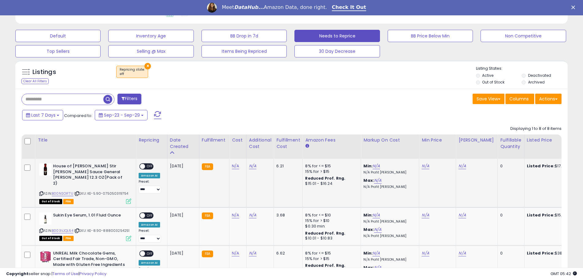  I want to click on button: Inventory Age, so click(151, 36).